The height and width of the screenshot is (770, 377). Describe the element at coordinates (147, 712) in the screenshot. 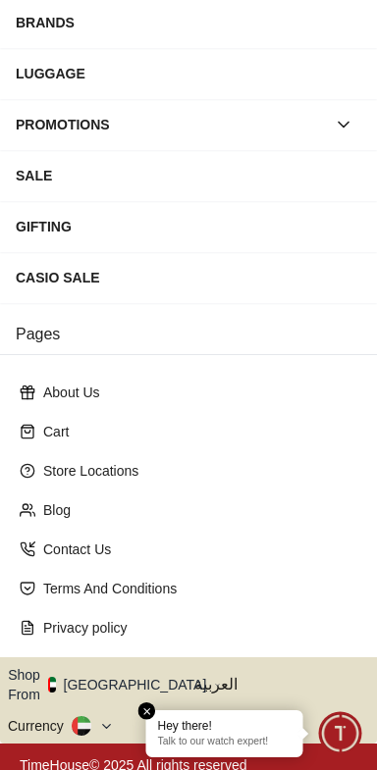

I see `em: Close tooltip` at that location.